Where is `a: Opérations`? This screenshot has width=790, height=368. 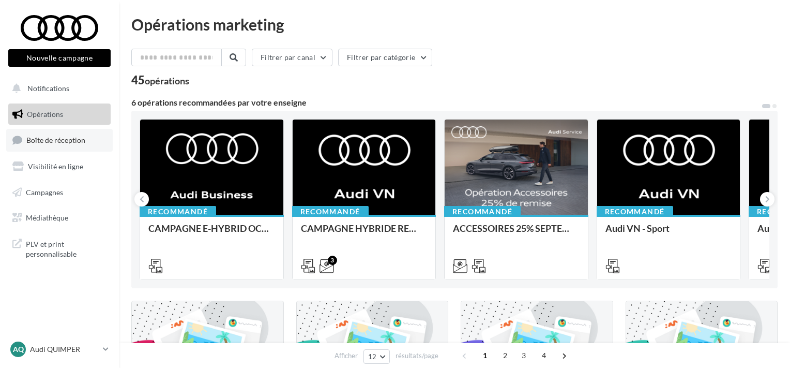
a: Opérations is located at coordinates (59, 114).